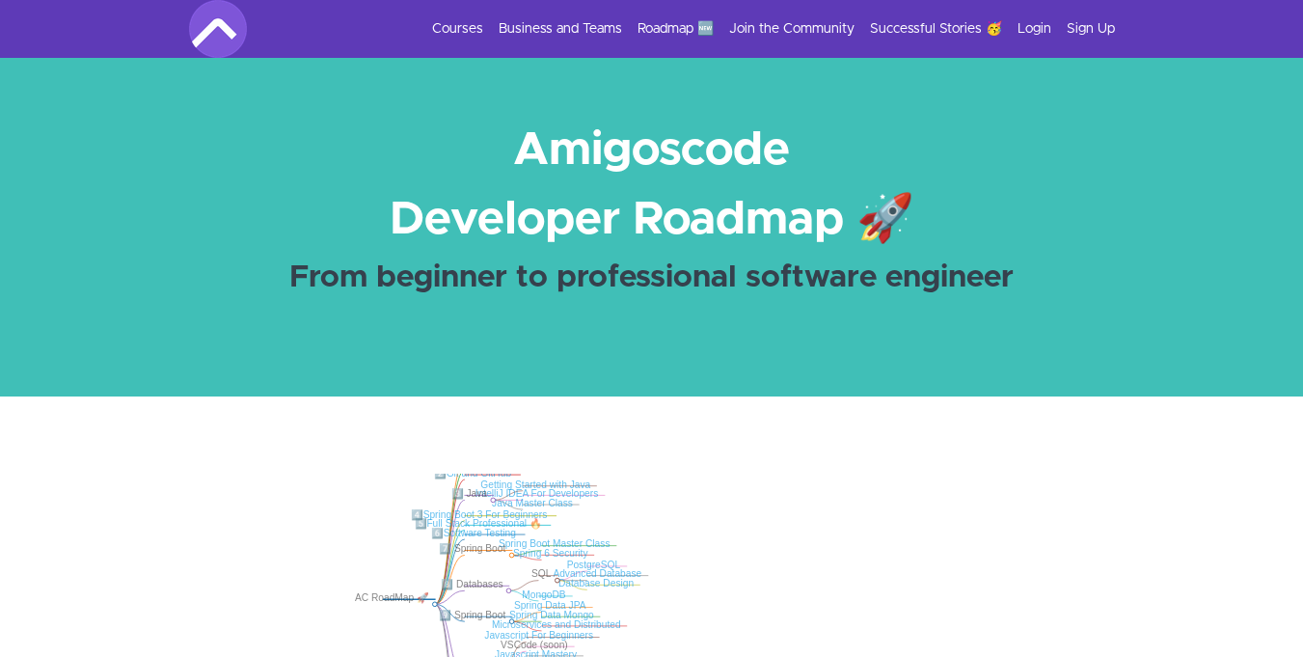 The image size is (1303, 657). What do you see at coordinates (534, 644) in the screenshot?
I see `div: VSCode (soon)` at bounding box center [534, 644].